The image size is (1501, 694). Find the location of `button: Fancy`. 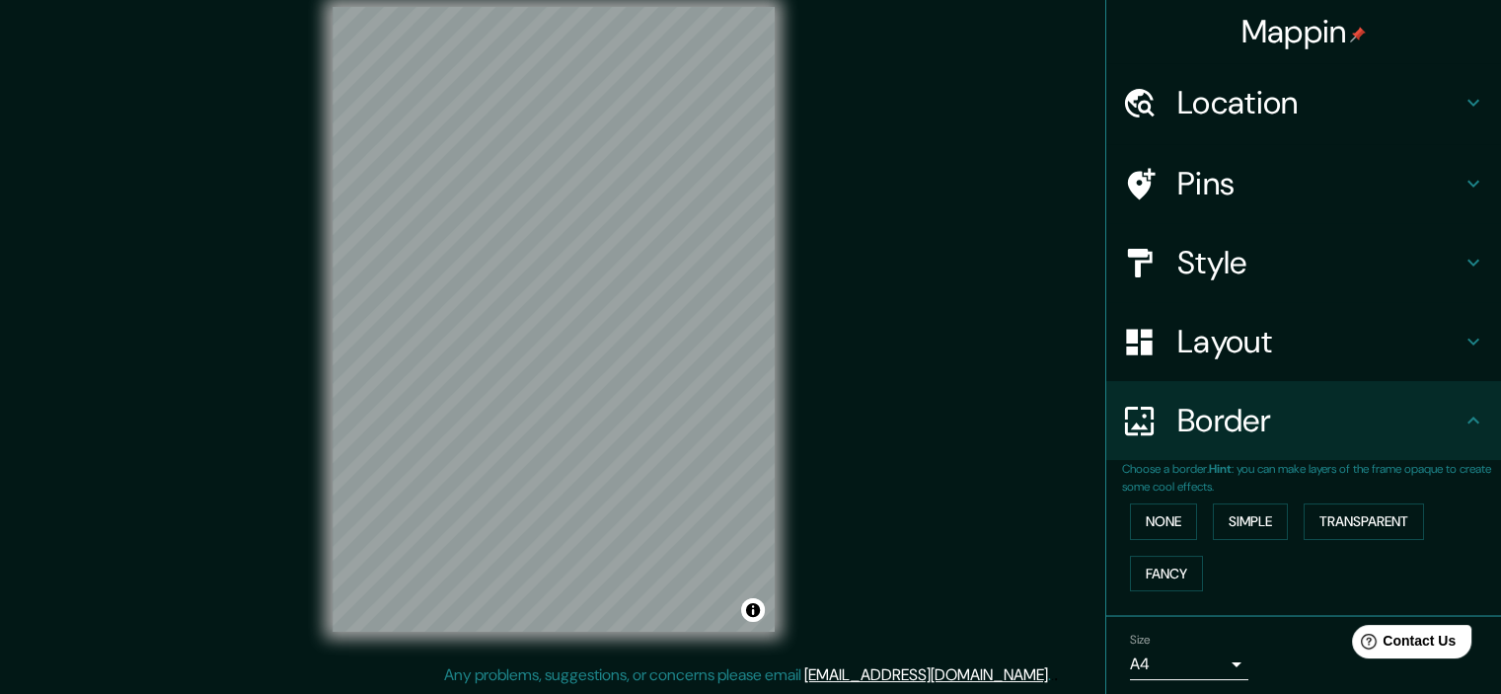

button: Fancy is located at coordinates (1166, 573).